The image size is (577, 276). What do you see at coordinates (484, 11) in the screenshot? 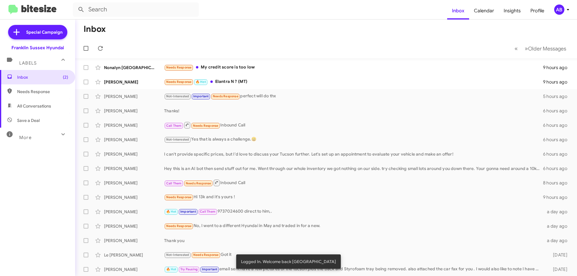
I see `a: Calendar` at bounding box center [484, 11].